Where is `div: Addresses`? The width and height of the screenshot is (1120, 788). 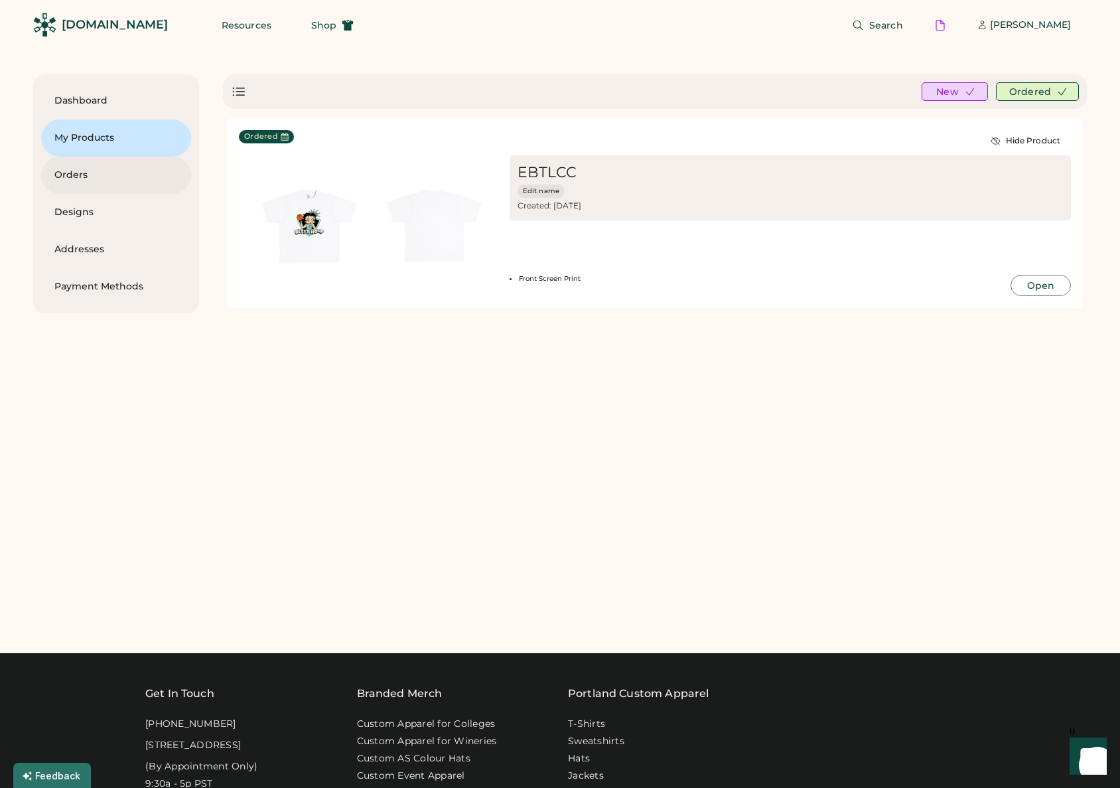
div: Addresses is located at coordinates (116, 250).